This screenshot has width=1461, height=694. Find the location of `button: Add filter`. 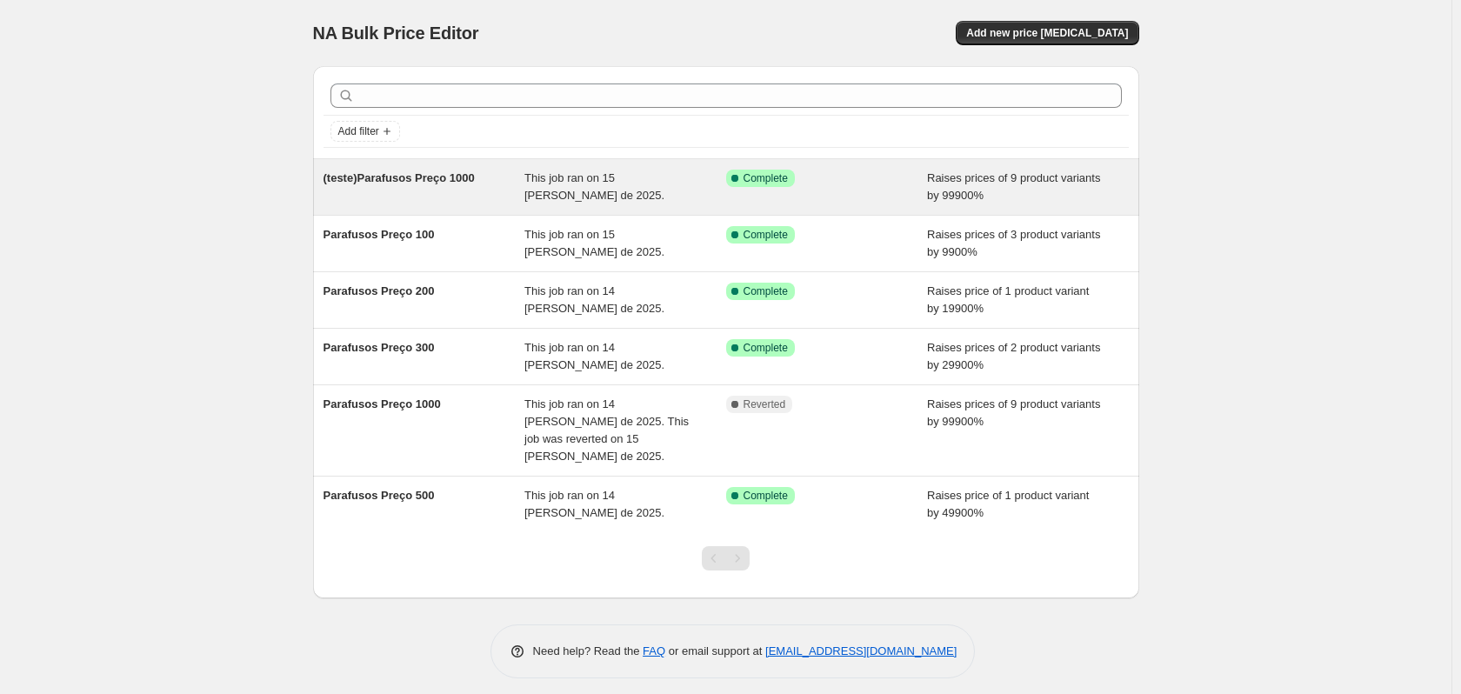

button: Add filter is located at coordinates (365, 131).